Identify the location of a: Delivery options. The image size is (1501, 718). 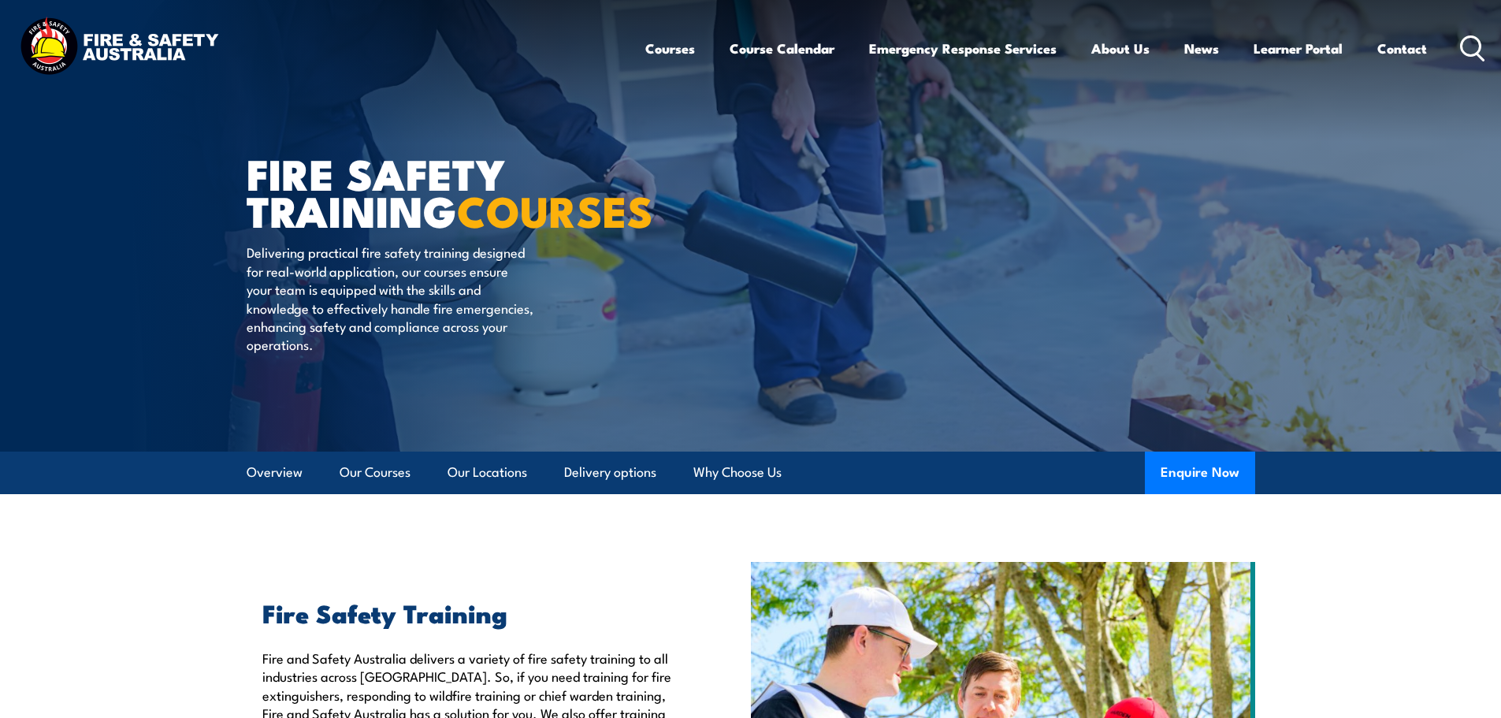
(610, 472).